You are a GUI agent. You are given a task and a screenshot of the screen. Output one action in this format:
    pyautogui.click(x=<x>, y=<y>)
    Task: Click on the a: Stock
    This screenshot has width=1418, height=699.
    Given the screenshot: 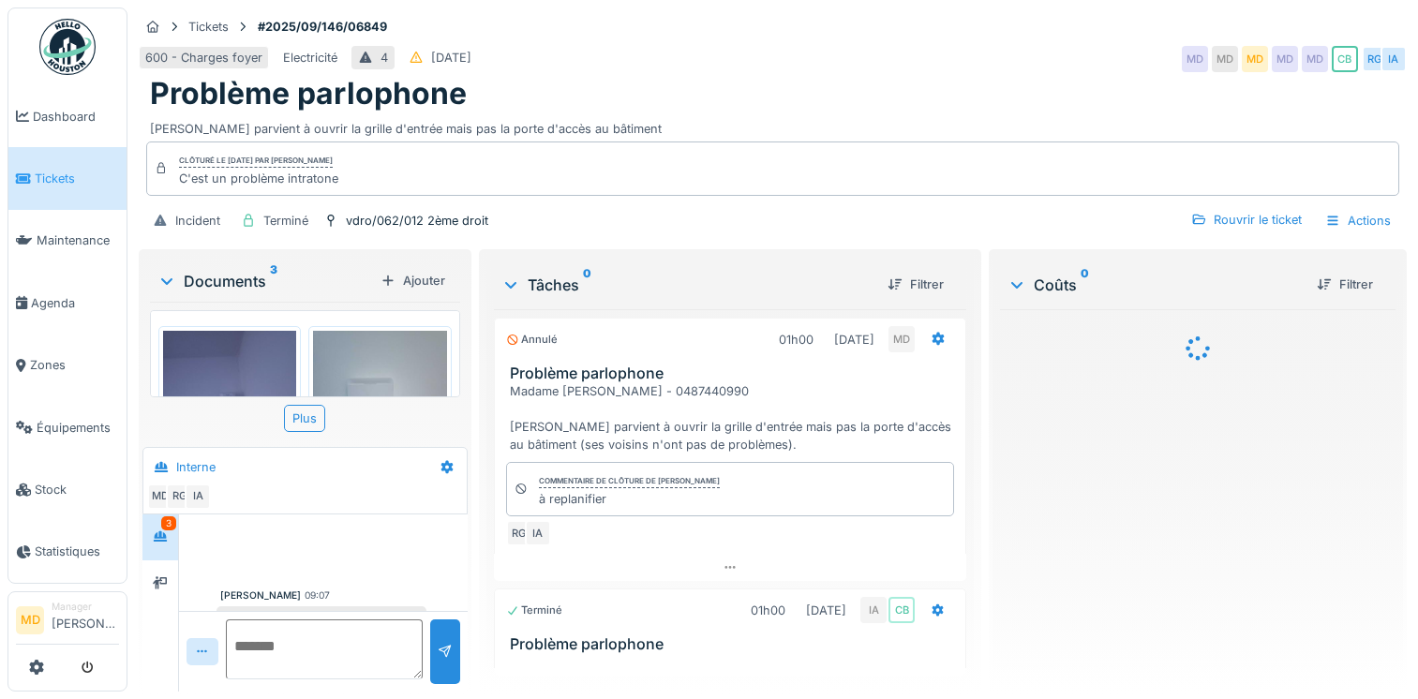 What is the action you would take?
    pyautogui.click(x=67, y=489)
    